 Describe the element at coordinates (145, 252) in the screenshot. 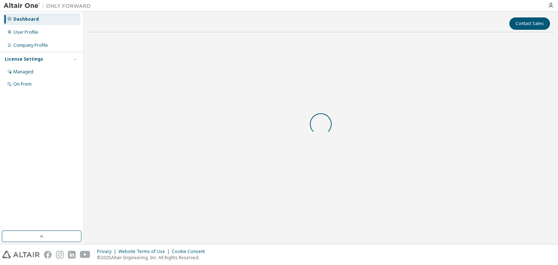

I see `div: Website Terms of Use` at that location.